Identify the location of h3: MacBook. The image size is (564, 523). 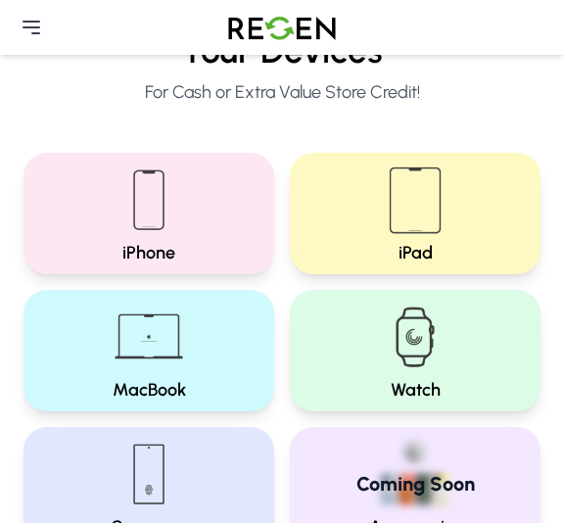
(149, 390).